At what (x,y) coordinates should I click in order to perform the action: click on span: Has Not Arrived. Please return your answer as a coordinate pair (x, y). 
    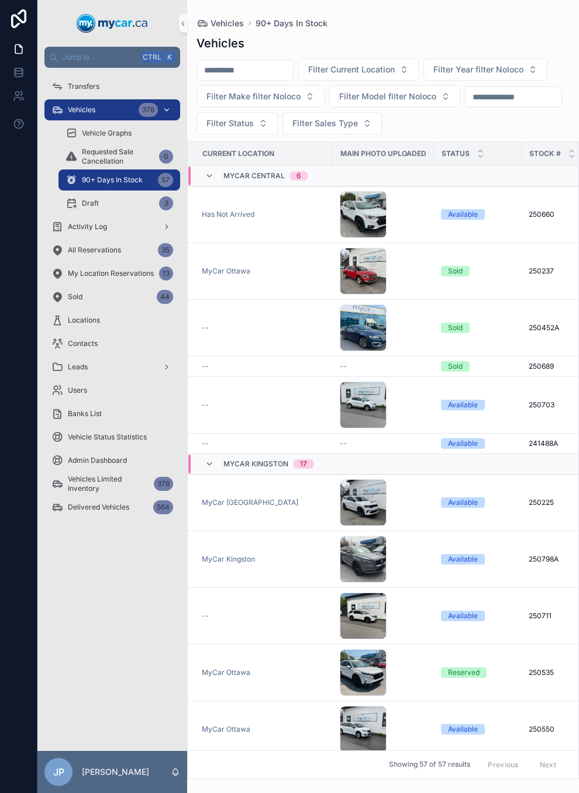
    Looking at the image, I should click on (228, 215).